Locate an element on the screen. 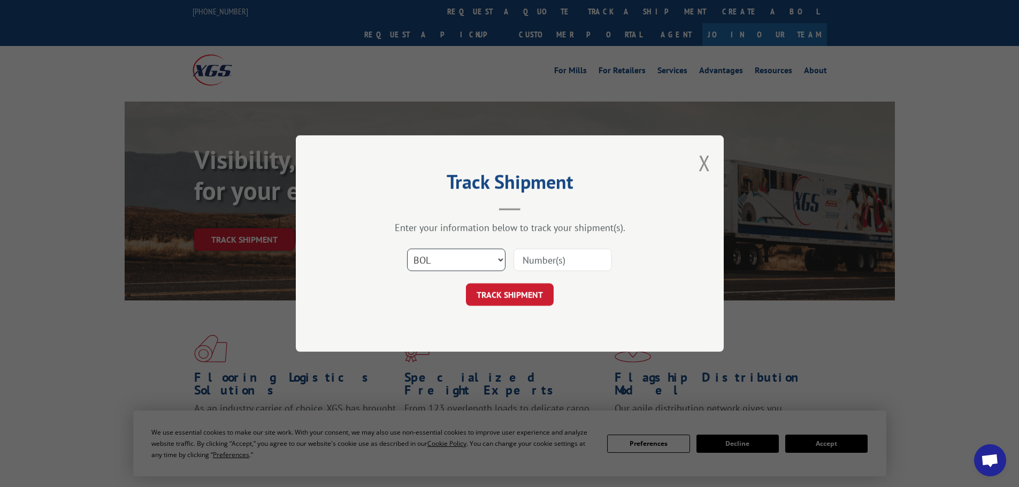 The width and height of the screenshot is (1019, 487). button: Close modal is located at coordinates (705, 163).